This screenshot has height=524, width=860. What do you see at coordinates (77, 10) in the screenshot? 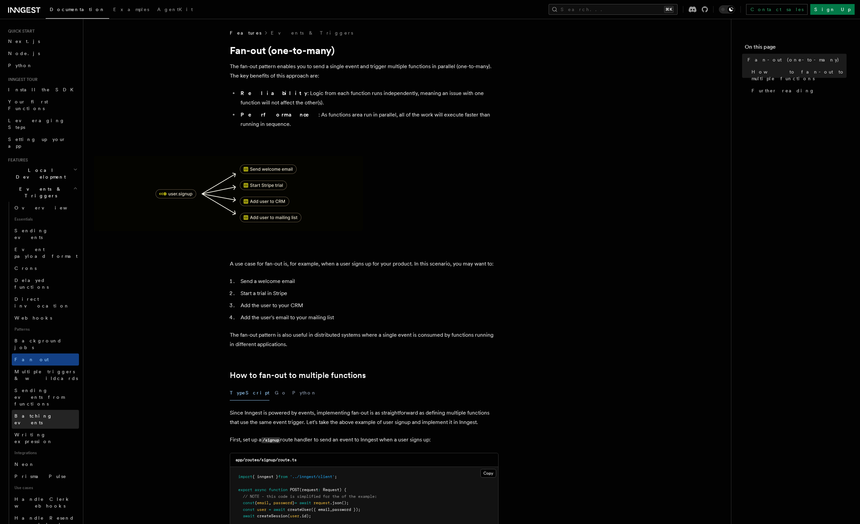
I see `a: Documentation` at bounding box center [77, 10].